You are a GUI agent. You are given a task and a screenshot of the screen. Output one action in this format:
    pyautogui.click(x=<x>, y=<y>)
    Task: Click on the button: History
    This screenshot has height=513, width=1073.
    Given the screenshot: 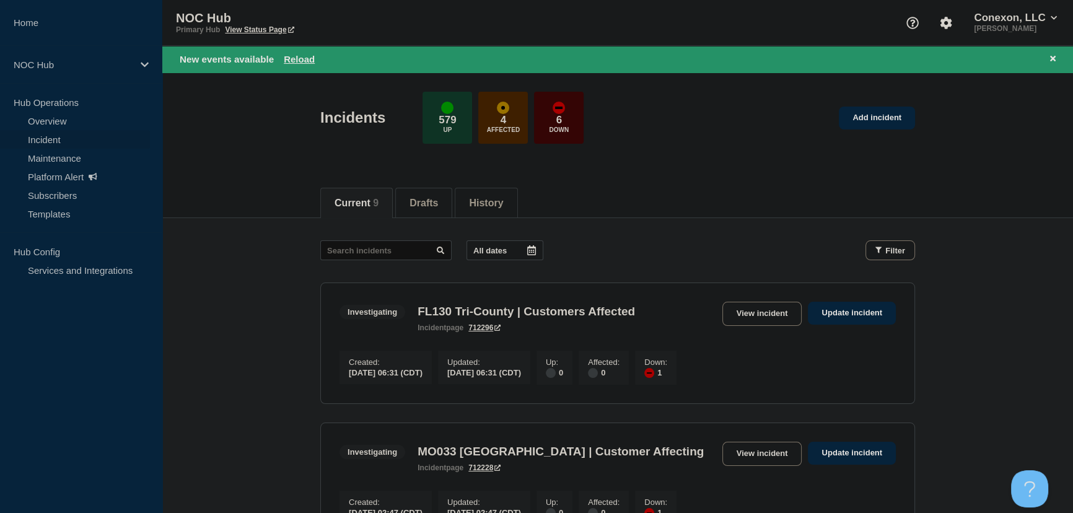 What is the action you would take?
    pyautogui.click(x=486, y=203)
    